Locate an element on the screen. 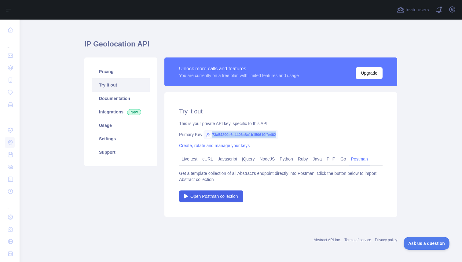  a: jQuery is located at coordinates (248, 159).